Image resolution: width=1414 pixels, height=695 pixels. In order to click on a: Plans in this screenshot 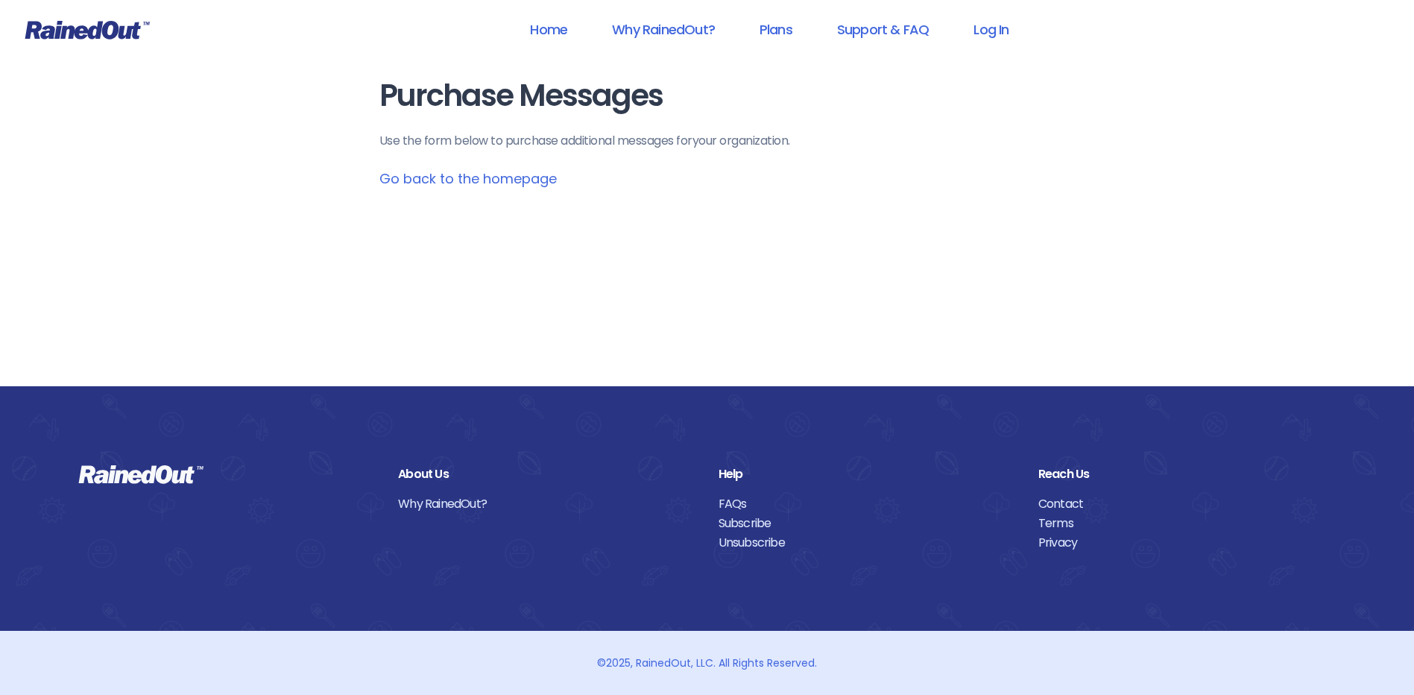, I will do `click(776, 29)`.